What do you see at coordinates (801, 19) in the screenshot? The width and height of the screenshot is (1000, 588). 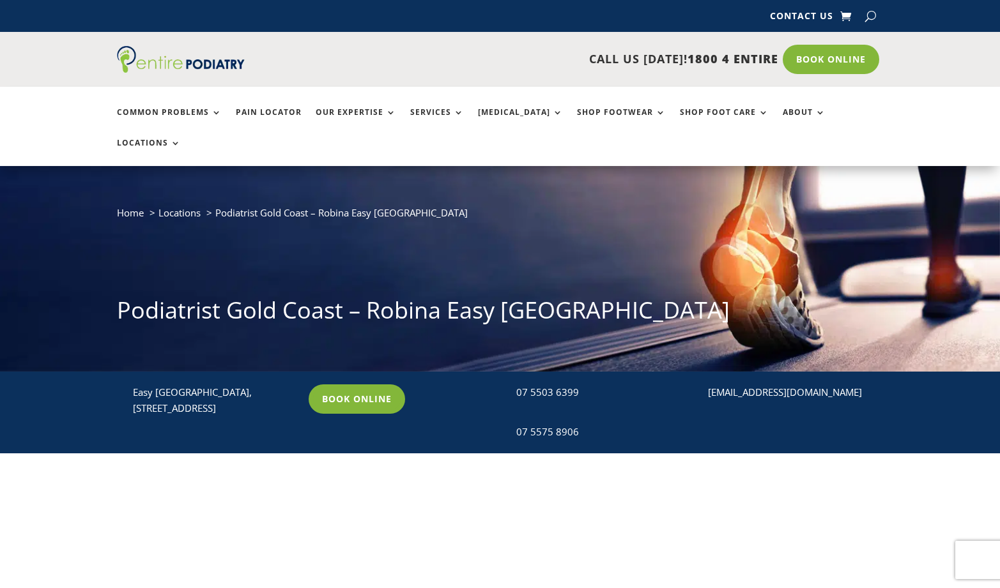 I see `a: Contact Us` at bounding box center [801, 19].